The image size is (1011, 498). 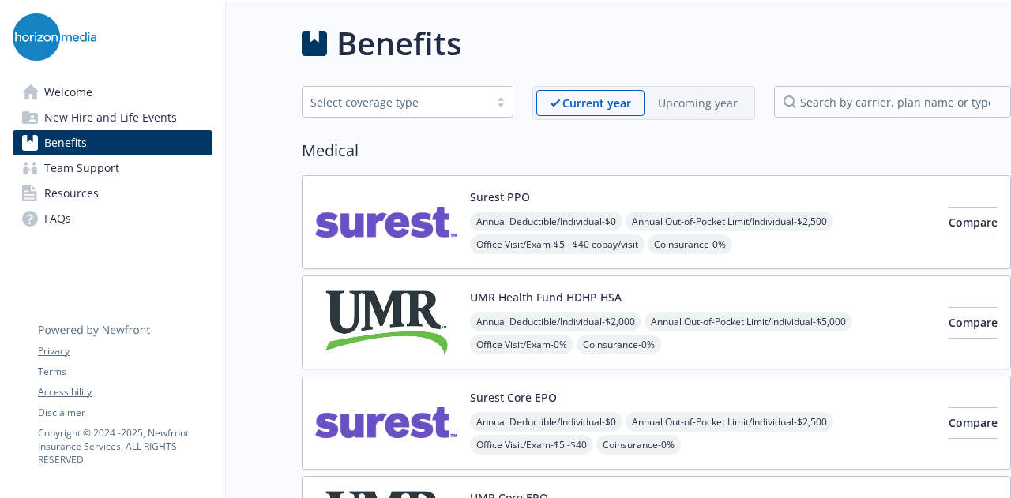 I want to click on p: Copyright © 2024 - 2025 , Newfront Insurance Services, ALL RIGHTS RESERVED, so click(x=125, y=446).